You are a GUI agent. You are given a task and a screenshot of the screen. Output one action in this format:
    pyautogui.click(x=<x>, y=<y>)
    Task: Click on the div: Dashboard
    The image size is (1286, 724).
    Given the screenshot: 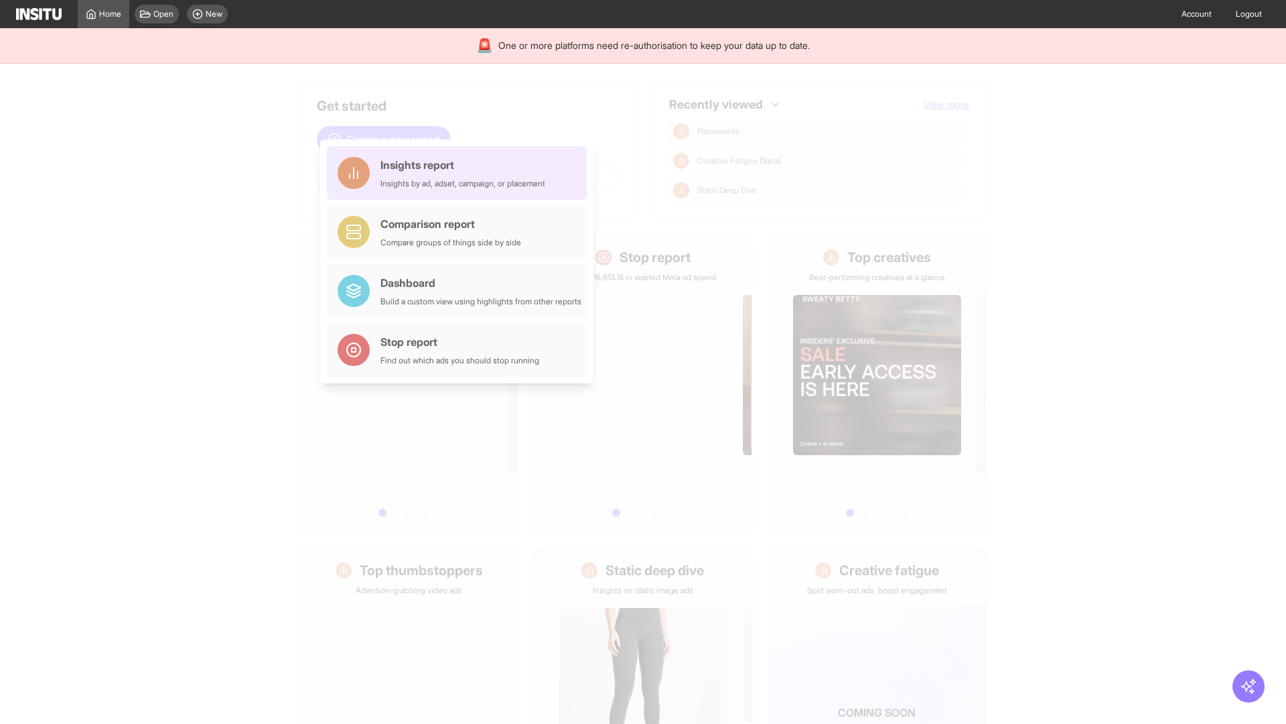 What is the action you would take?
    pyautogui.click(x=481, y=283)
    